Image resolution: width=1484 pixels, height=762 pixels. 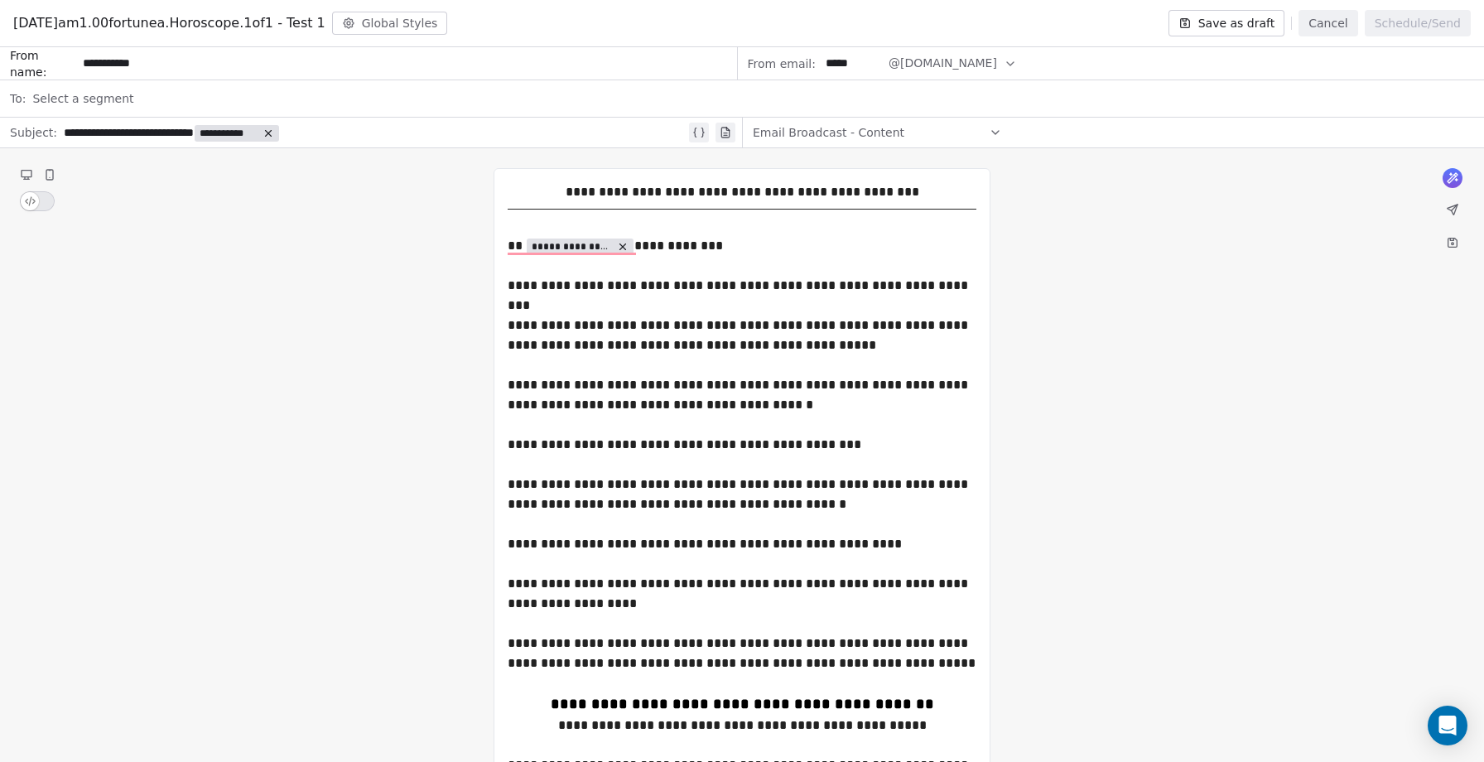 What do you see at coordinates (17, 99) in the screenshot?
I see `span: To:` at bounding box center [17, 99].